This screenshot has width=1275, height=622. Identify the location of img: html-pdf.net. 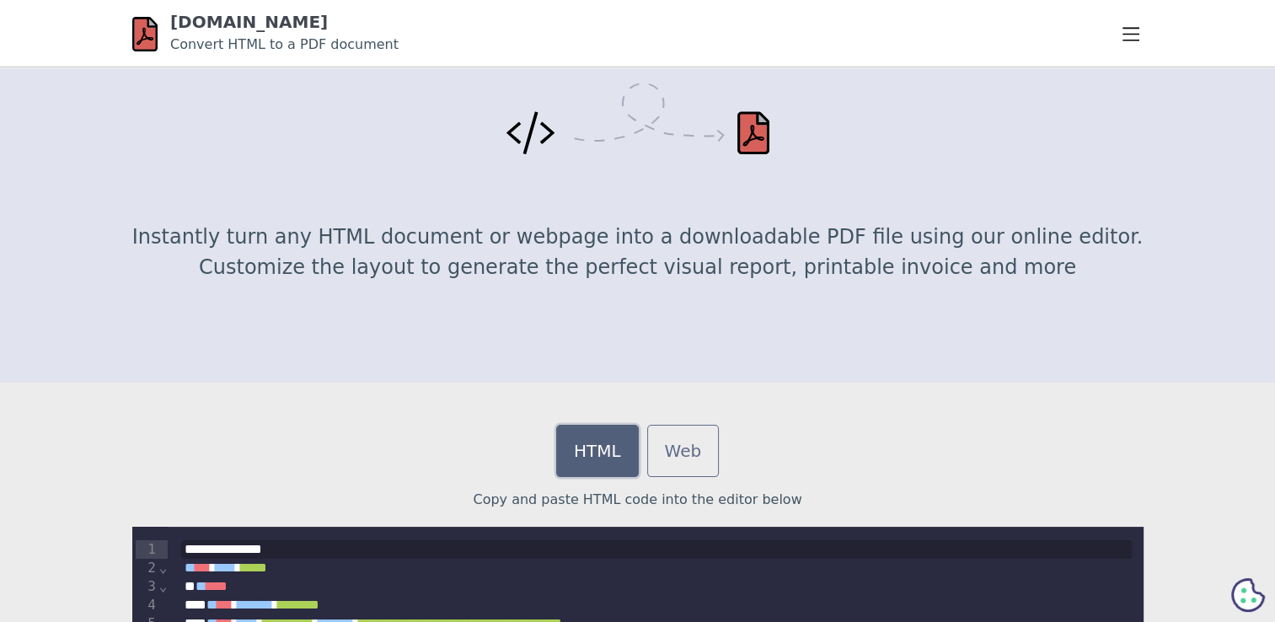
(145, 34).